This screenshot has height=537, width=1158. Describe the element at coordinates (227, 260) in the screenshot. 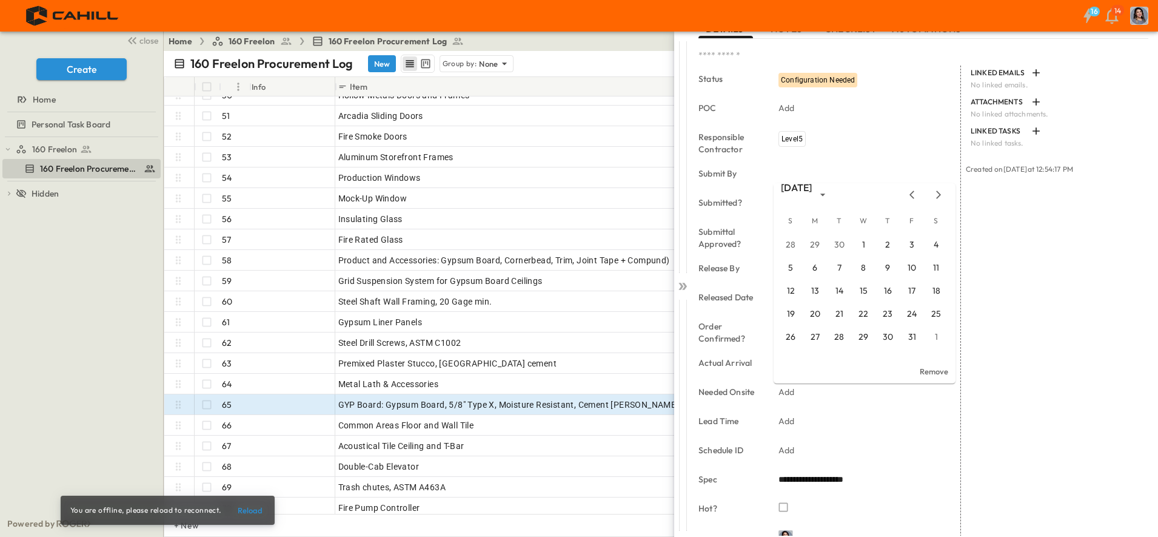

I see `p: 58` at that location.